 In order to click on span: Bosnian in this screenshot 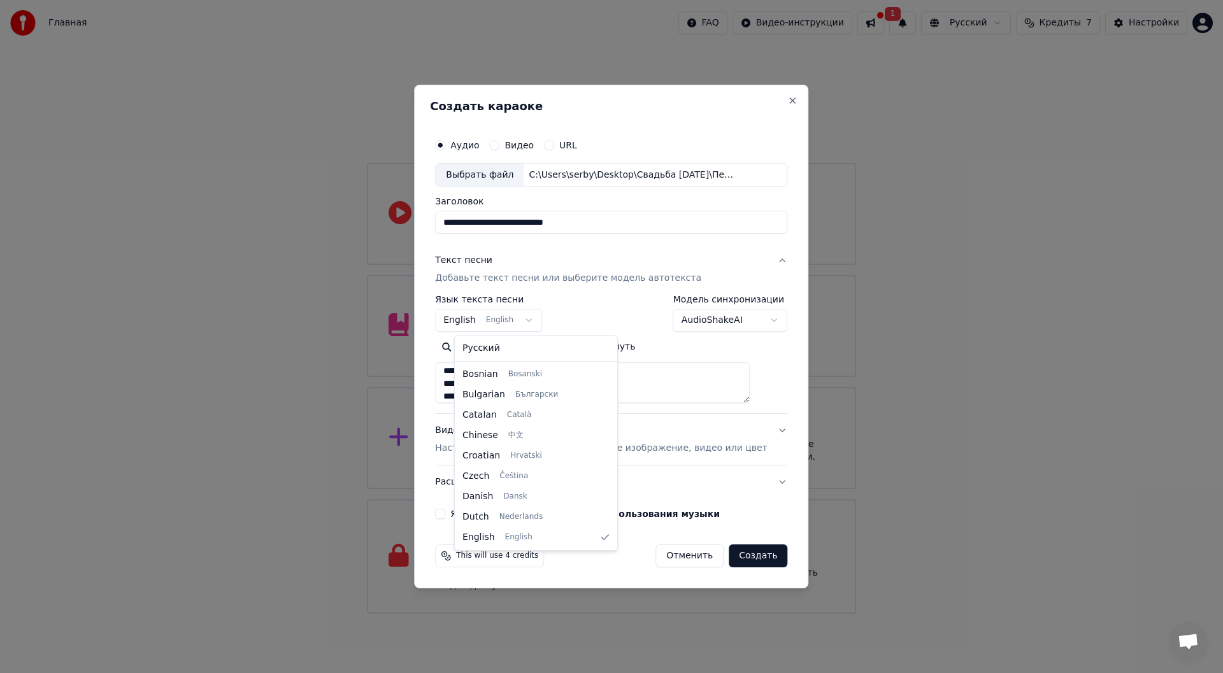, I will do `click(480, 374)`.